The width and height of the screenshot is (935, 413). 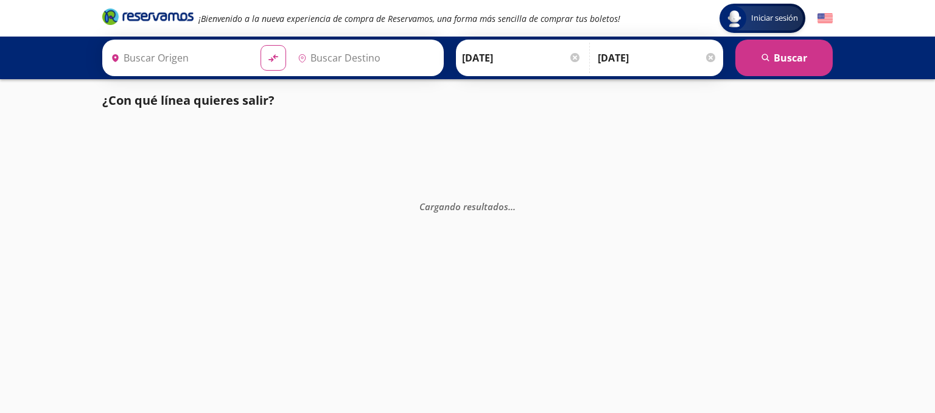 What do you see at coordinates (775, 18) in the screenshot?
I see `span: Iniciar sesión` at bounding box center [775, 18].